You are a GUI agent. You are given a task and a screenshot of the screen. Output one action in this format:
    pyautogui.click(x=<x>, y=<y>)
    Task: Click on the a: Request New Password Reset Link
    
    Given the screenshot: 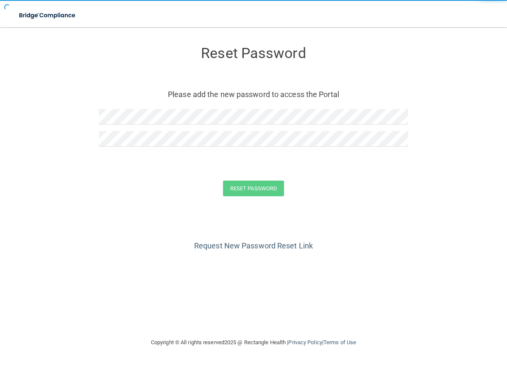 What is the action you would take?
    pyautogui.click(x=254, y=246)
    